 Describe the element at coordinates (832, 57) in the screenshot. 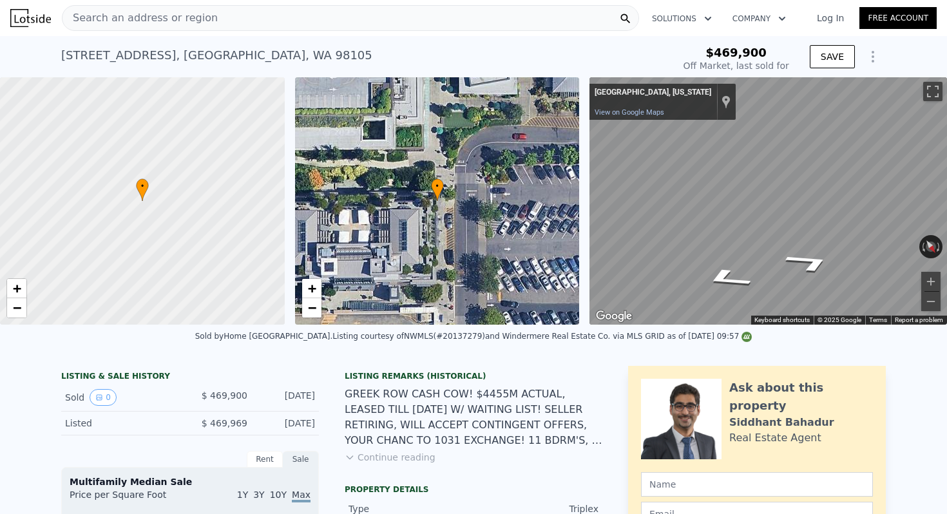

I see `button: SAVE` at that location.